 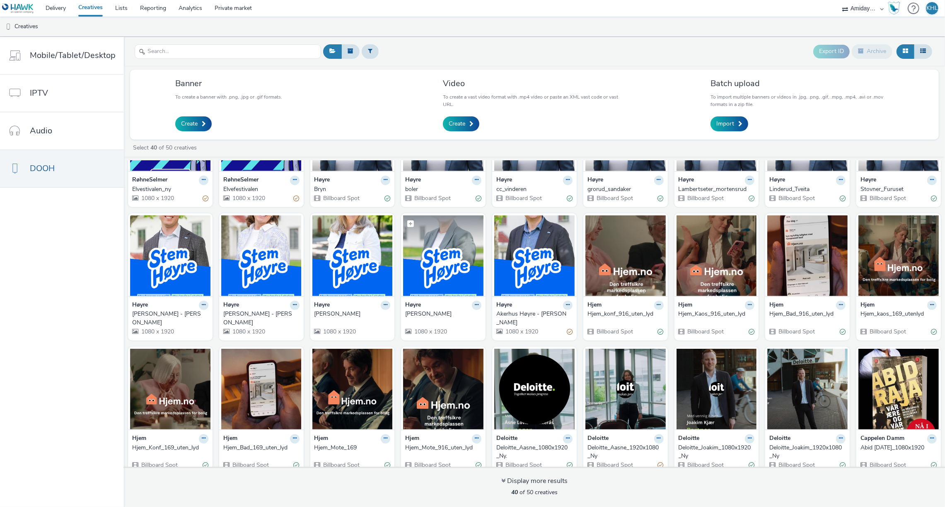 I want to click on div: Hjem_Konf_169_uten_lyd, so click(x=169, y=448).